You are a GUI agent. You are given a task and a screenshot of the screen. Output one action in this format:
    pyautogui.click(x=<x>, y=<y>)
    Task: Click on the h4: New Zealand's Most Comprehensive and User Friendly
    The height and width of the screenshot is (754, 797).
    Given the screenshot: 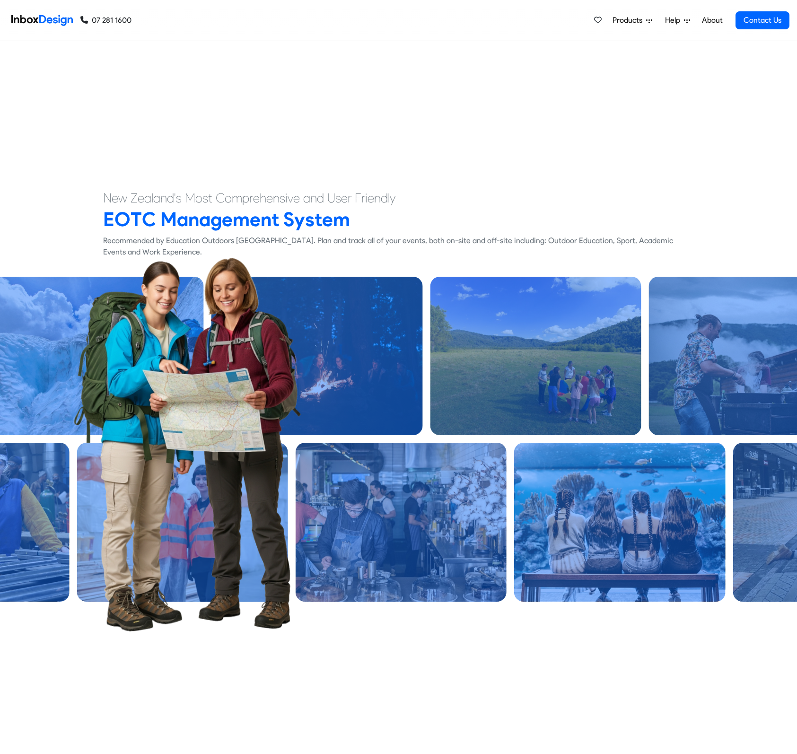 What is the action you would take?
    pyautogui.click(x=399, y=198)
    